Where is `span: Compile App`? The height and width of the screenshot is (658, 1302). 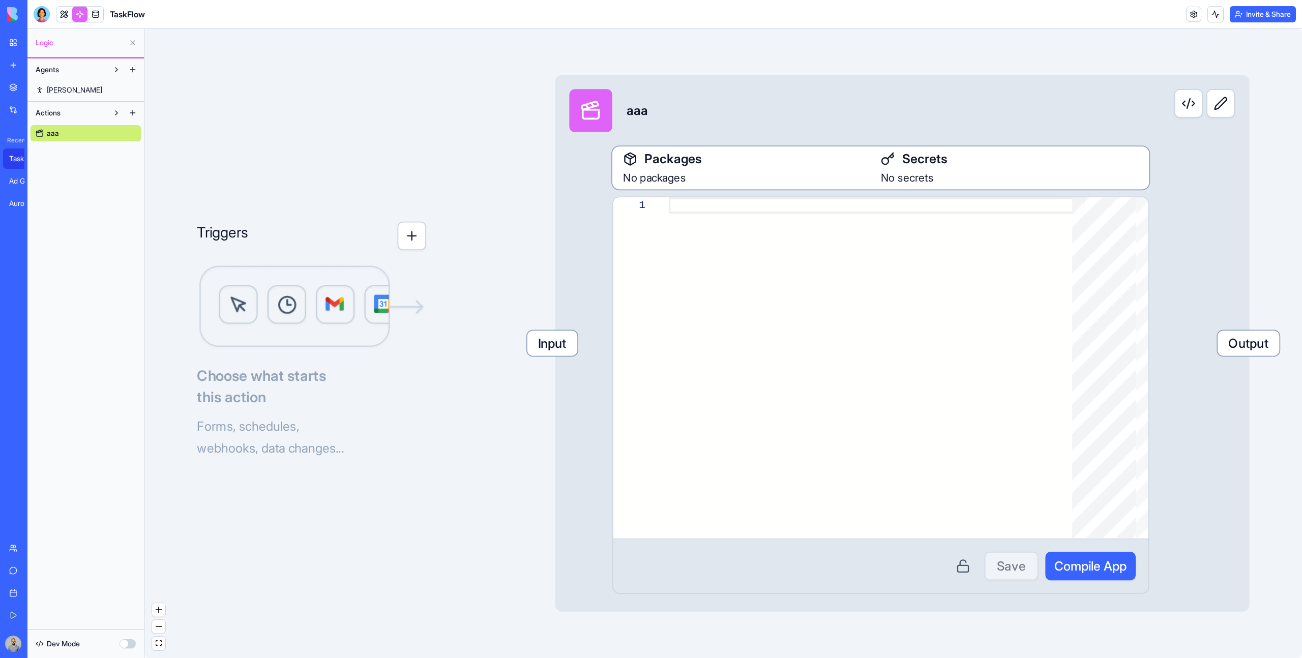 span: Compile App is located at coordinates (1090, 566).